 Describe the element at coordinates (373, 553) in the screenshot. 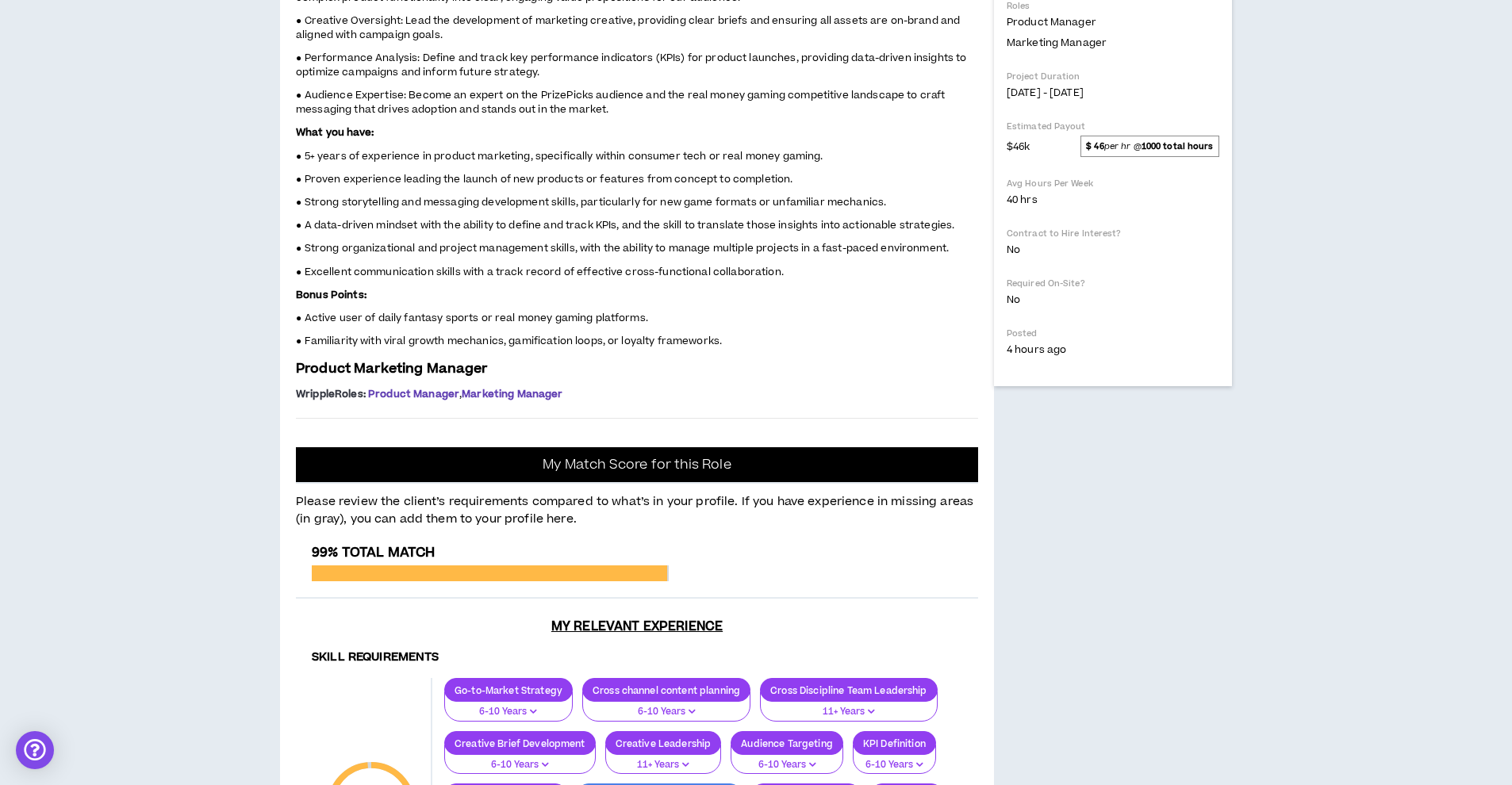

I see `span: 99% Total Match` at that location.